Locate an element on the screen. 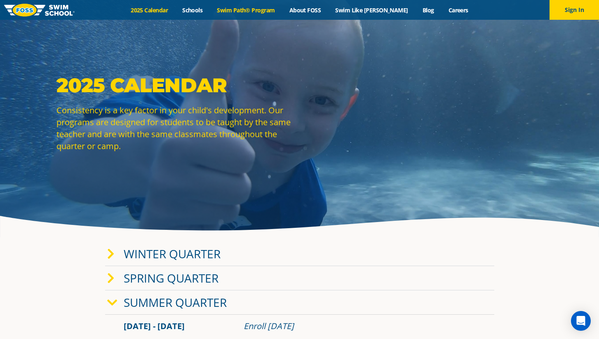 This screenshot has height=339, width=599. a: Summer Quarter is located at coordinates (175, 303).